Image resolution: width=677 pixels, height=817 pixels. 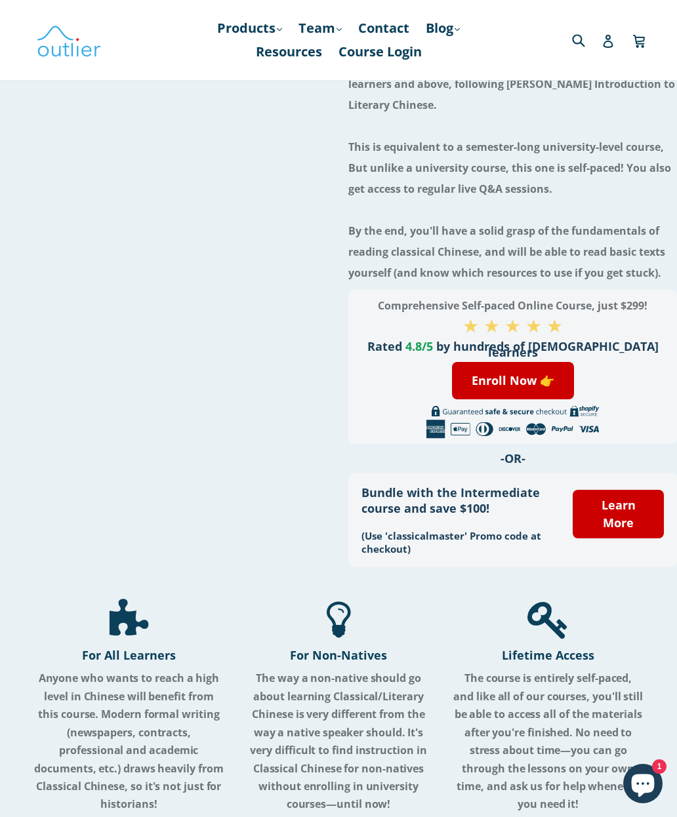 I want to click on h3: (Use 'classicalmaster' Promo code at checkout), so click(x=457, y=542).